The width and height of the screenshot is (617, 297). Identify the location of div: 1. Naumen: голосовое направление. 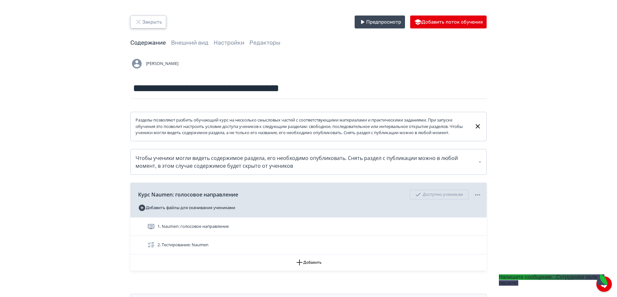
(309, 226).